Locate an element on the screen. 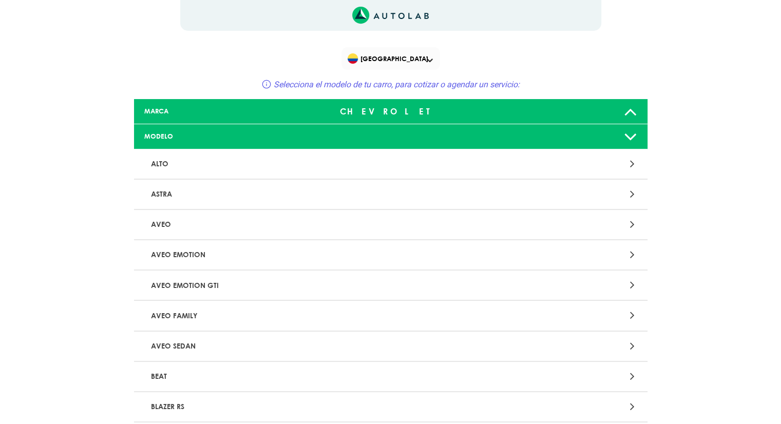 Image resolution: width=781 pixels, height=424 pixels. p: AVEO EMOTION is located at coordinates (307, 255).